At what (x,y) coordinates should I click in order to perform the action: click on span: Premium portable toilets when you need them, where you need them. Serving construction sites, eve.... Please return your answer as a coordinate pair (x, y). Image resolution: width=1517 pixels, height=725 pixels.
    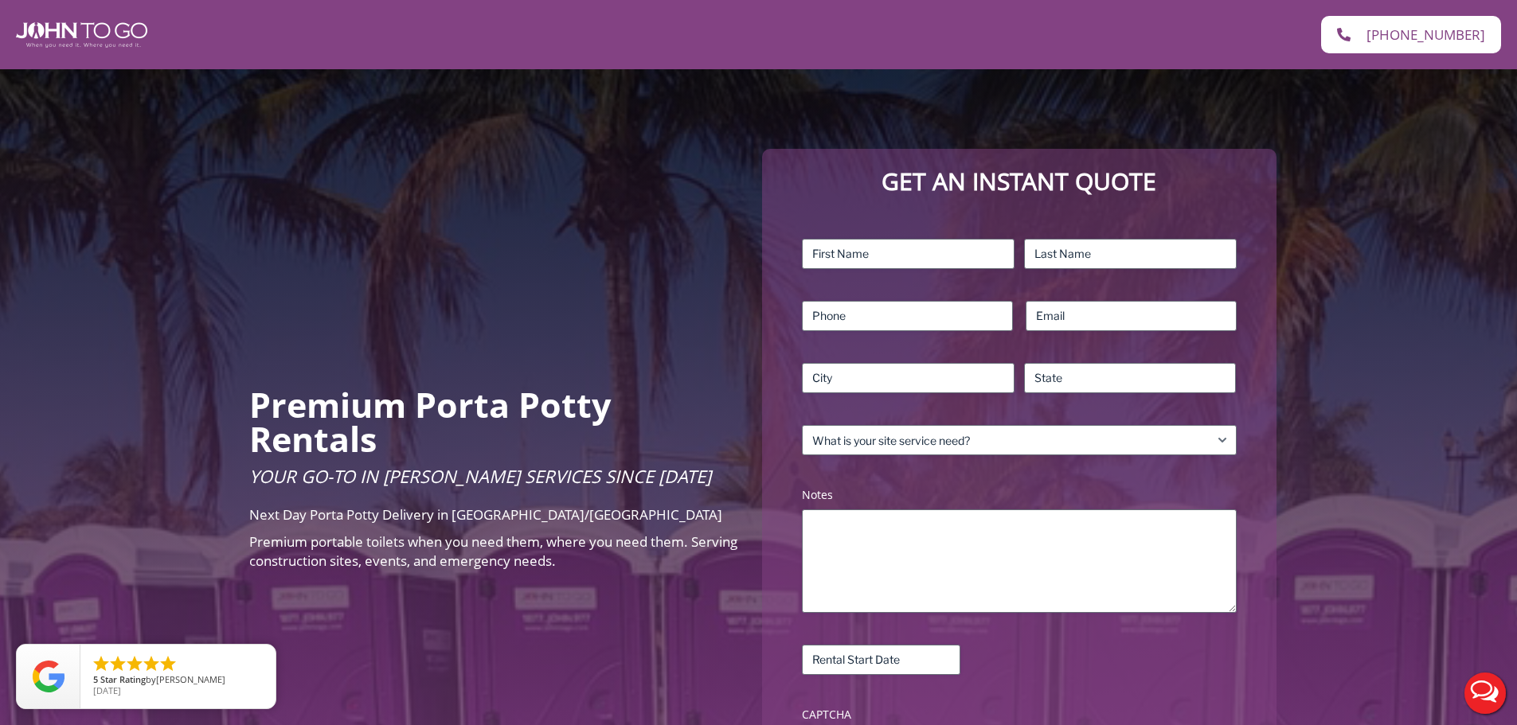
    Looking at the image, I should click on (493, 551).